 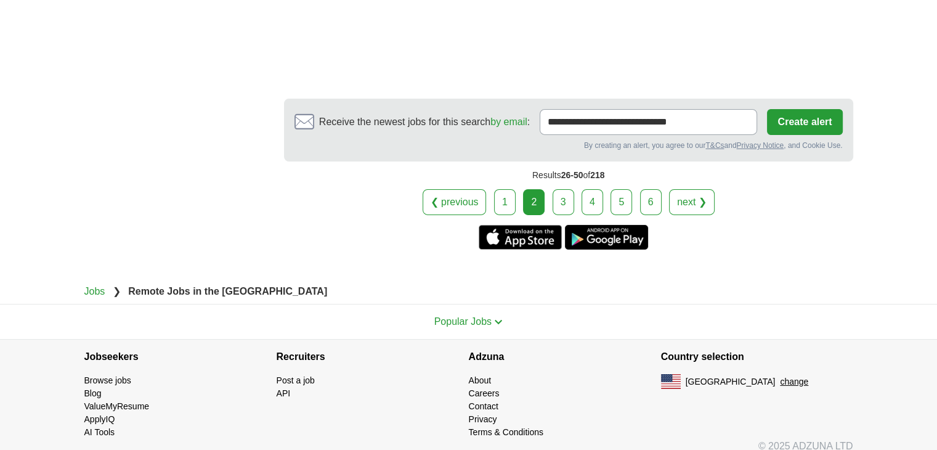 I want to click on button: Create alert, so click(x=804, y=122).